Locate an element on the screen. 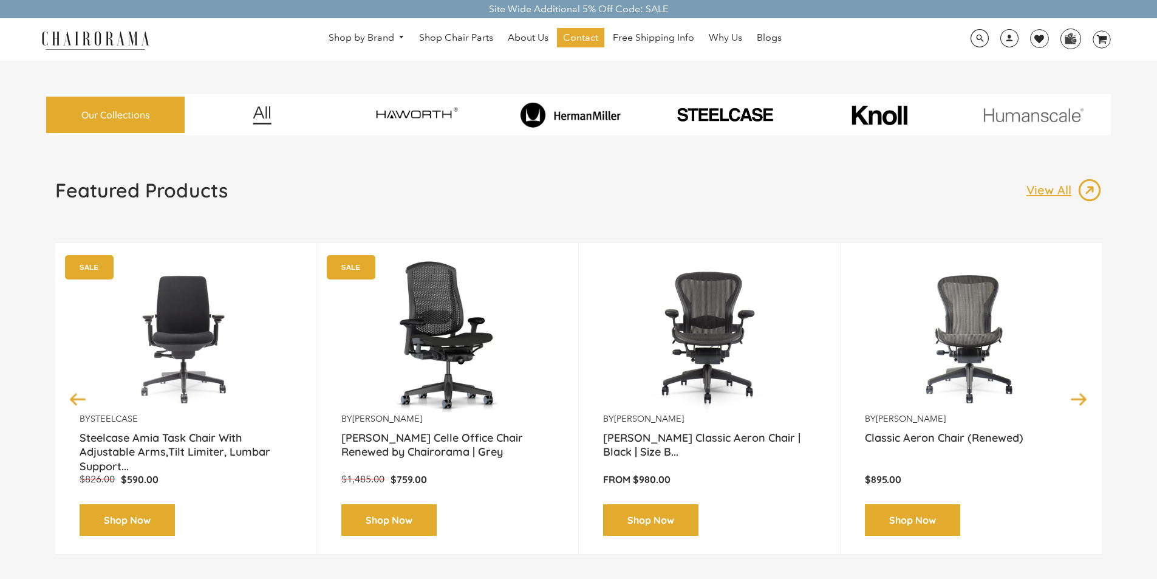 This screenshot has width=1157, height=579. button: Previous is located at coordinates (78, 399).